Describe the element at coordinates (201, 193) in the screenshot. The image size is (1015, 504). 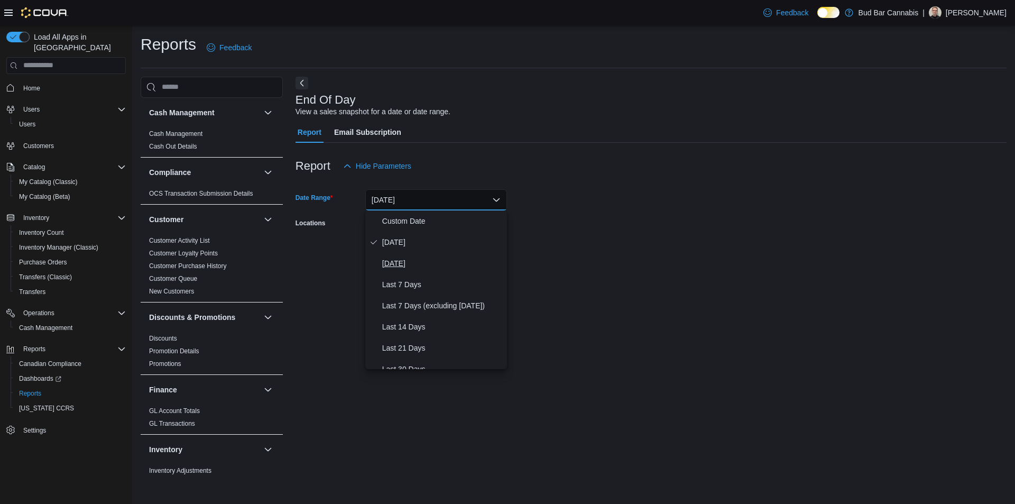
I see `a: OCS Transaction Submission Details` at that location.